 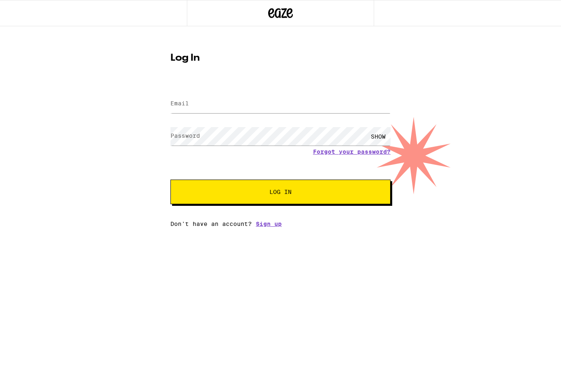 I want to click on span: Log In, so click(x=280, y=192).